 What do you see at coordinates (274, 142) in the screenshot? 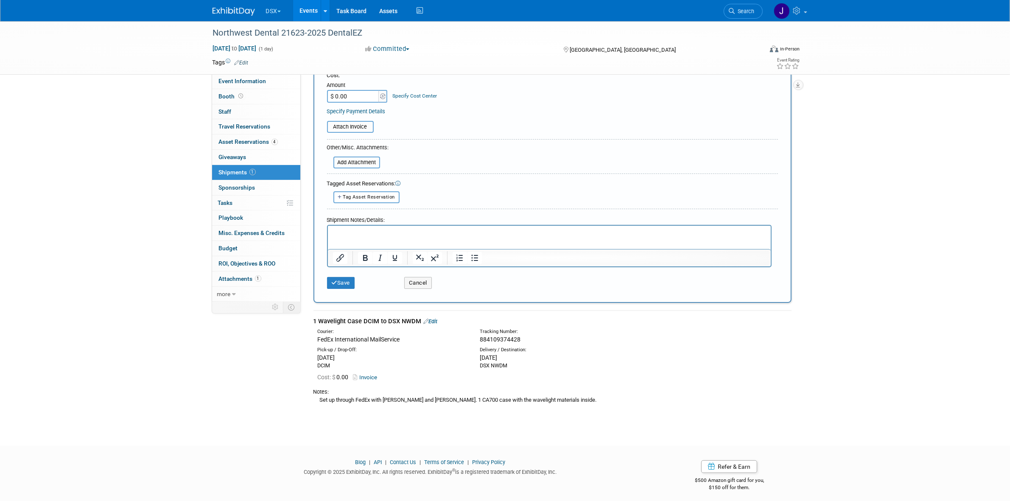
I see `span: 4` at bounding box center [274, 142].